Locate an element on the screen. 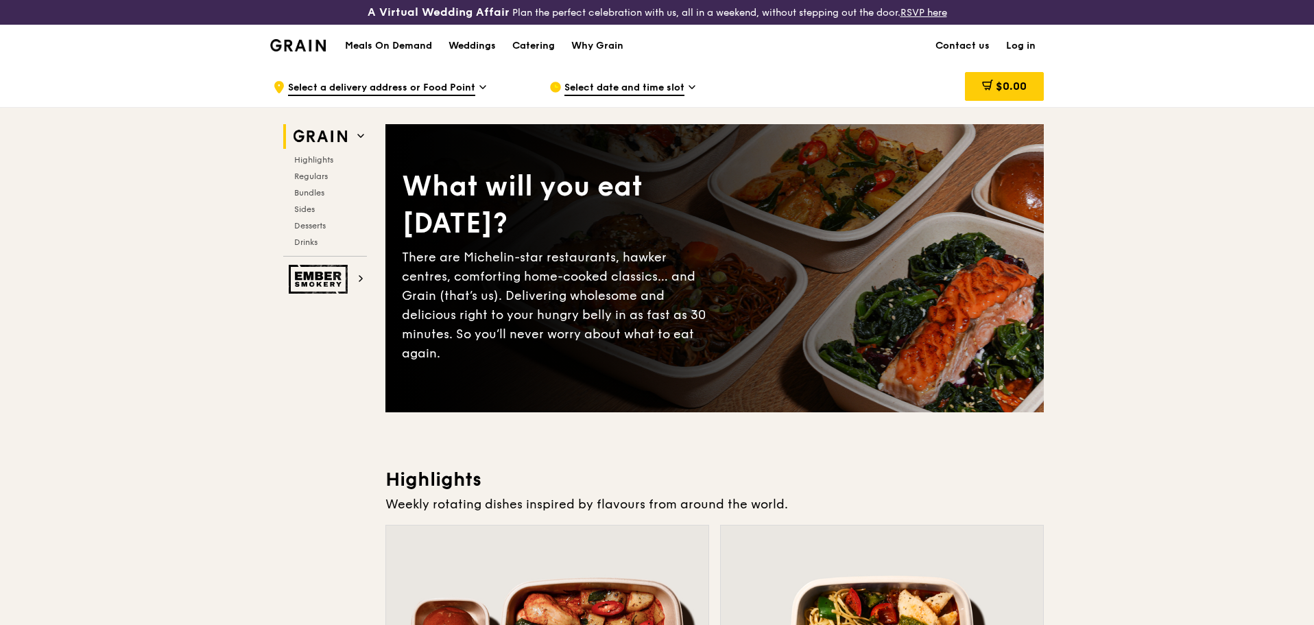 This screenshot has height=625, width=1314. span: Drinks is located at coordinates (306, 242).